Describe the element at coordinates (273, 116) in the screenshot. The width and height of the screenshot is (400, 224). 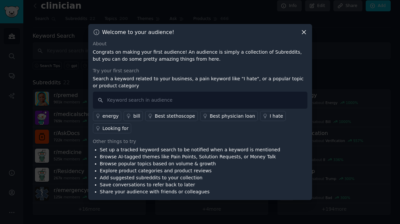
I see `a: I hate` at that location.